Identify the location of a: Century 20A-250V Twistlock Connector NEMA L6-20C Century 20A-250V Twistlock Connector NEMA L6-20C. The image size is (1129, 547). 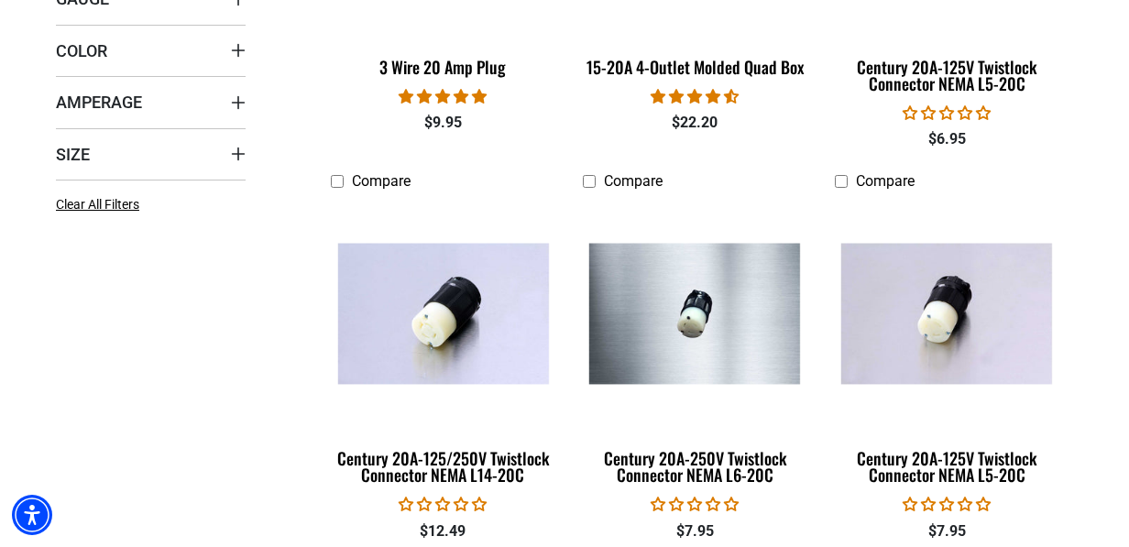
(695, 346).